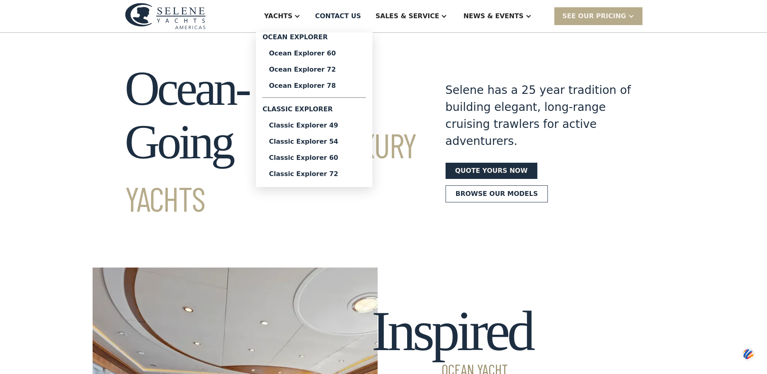 Image resolution: width=767 pixels, height=374 pixels. What do you see at coordinates (314, 125) in the screenshot?
I see `a: Classic Explorer 49` at bounding box center [314, 125].